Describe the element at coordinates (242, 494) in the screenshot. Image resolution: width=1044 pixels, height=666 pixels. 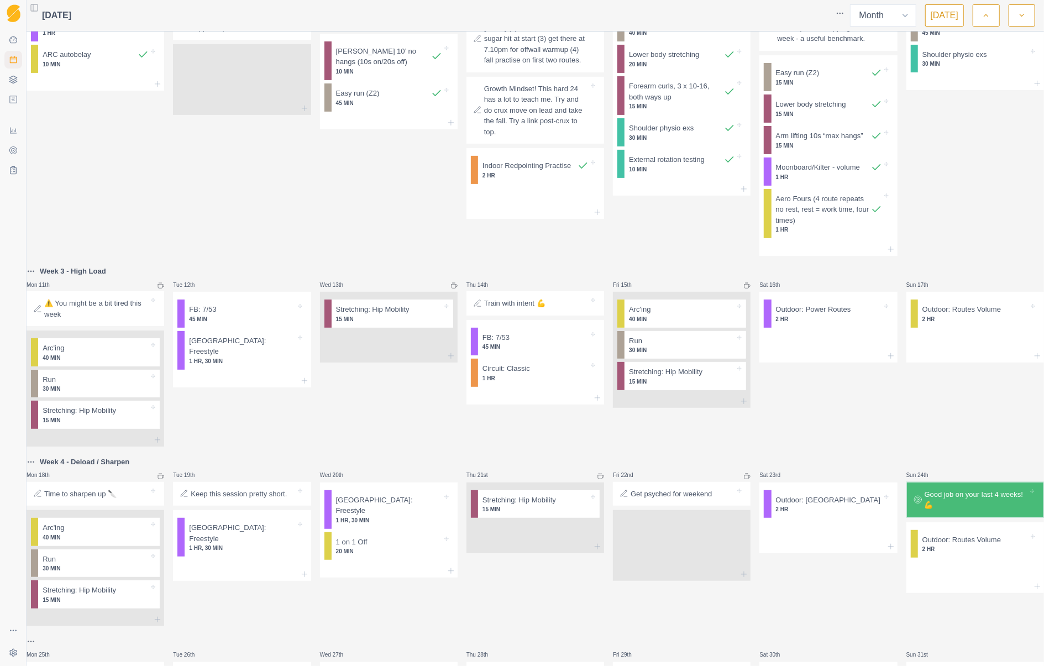
I see `div: Keep this session pretty short.` at that location.